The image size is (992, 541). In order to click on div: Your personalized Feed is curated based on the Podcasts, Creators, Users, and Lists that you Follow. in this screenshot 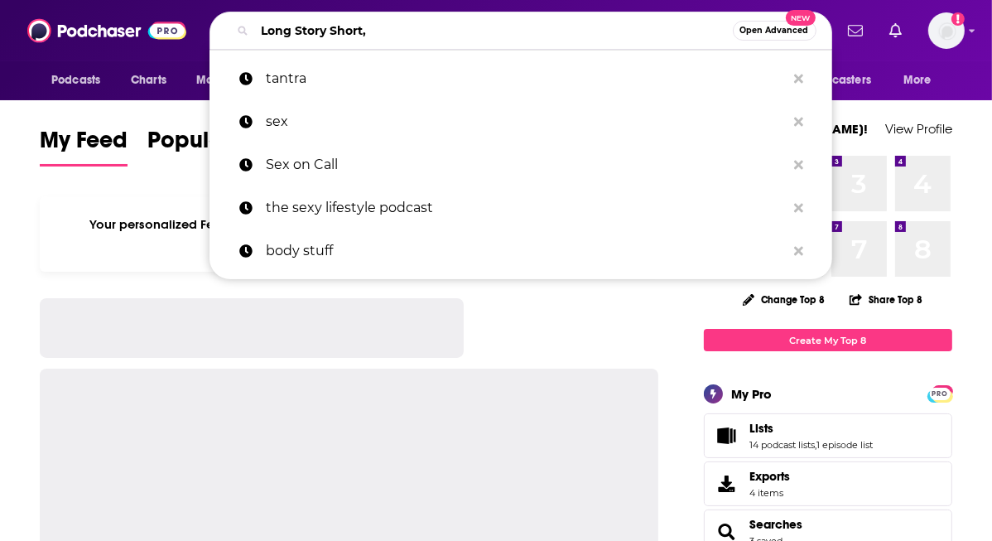, I will do `click(349, 234)`.